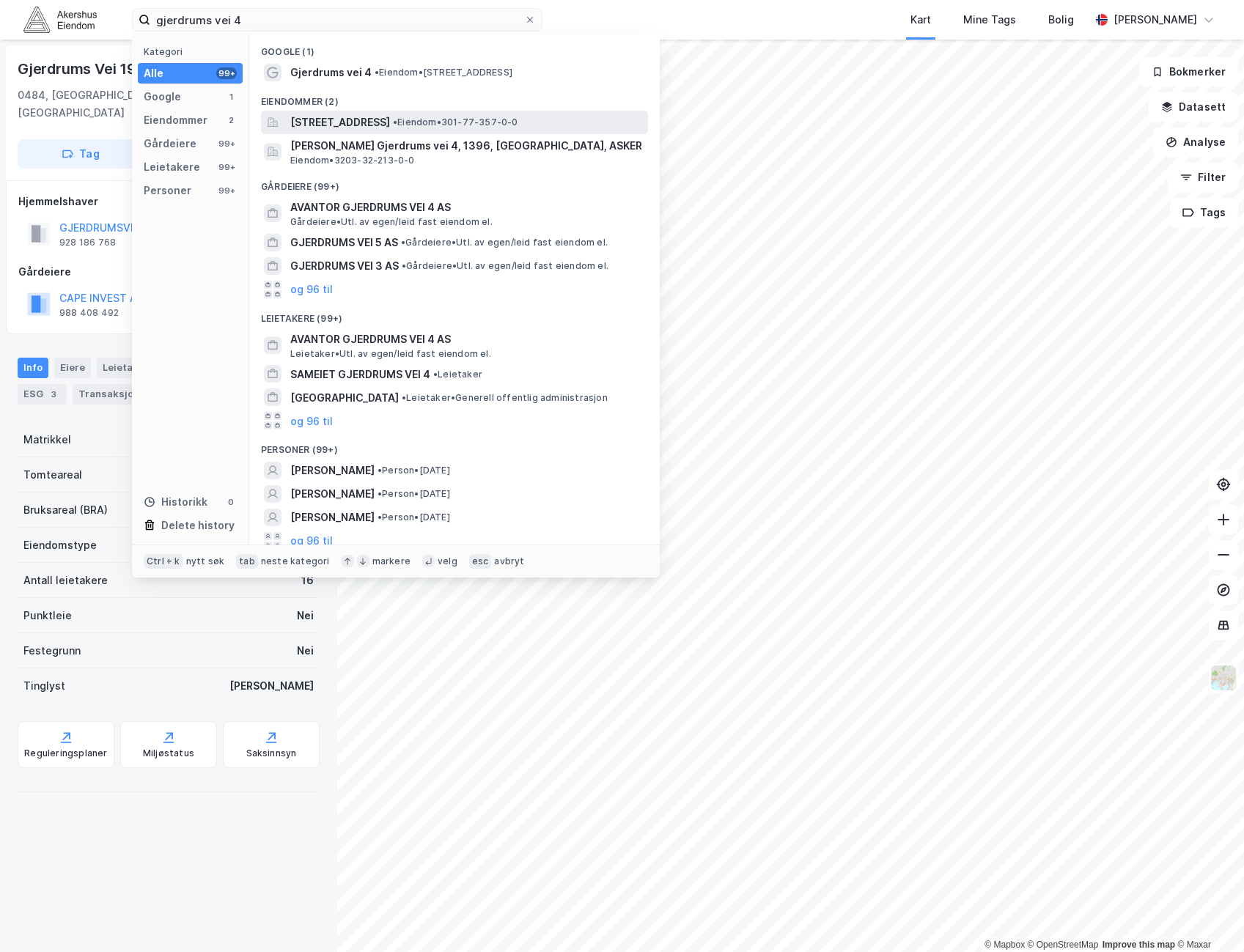 This screenshot has width=1244, height=952. What do you see at coordinates (1224, 677) in the screenshot?
I see `img: Z` at bounding box center [1224, 677].